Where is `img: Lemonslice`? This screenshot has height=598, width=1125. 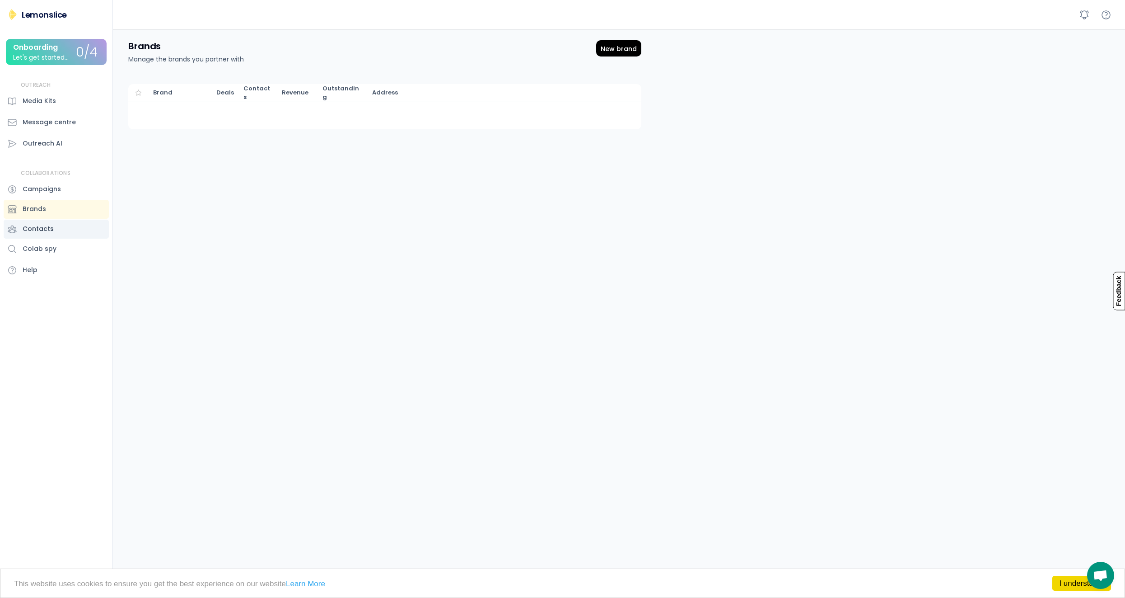 img: Lemonslice is located at coordinates (13, 14).